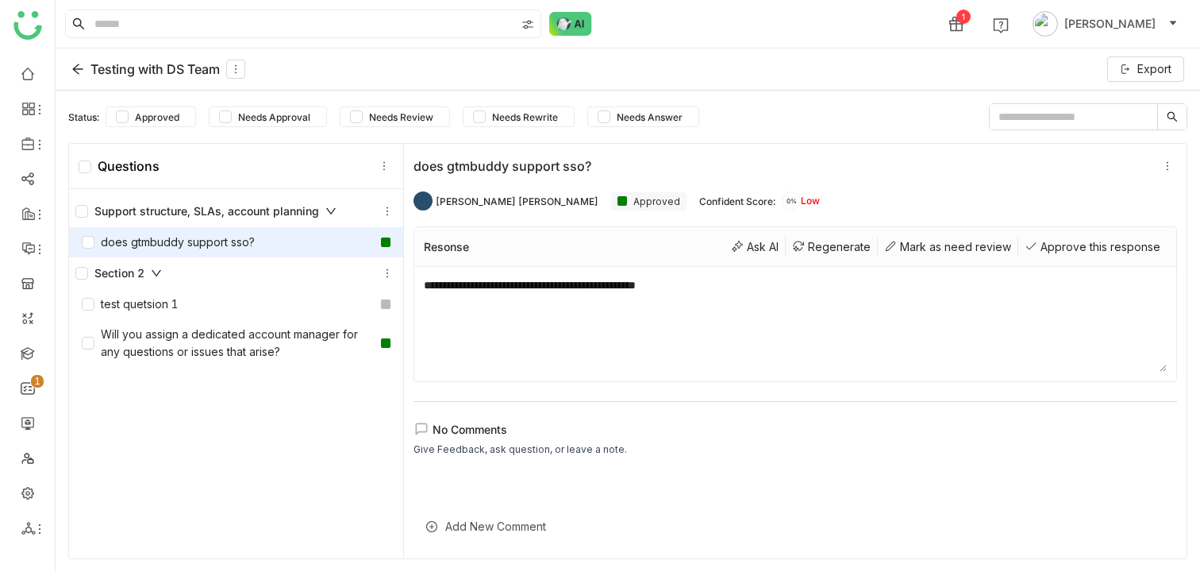 The image size is (1200, 572). Describe the element at coordinates (274, 117) in the screenshot. I see `span: Needs Approval` at that location.